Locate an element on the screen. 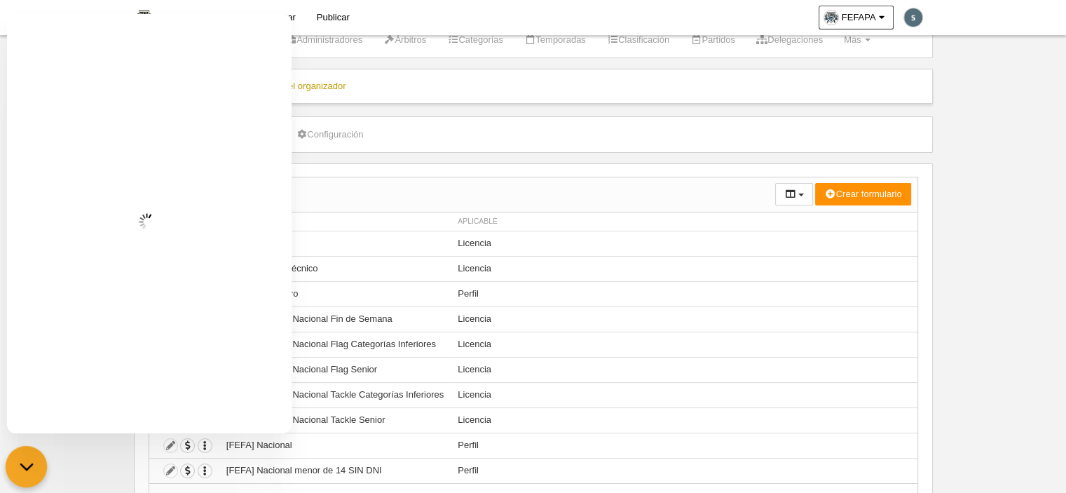 Image resolution: width=1066 pixels, height=493 pixels. img: FEFAPA is located at coordinates (144, 17).